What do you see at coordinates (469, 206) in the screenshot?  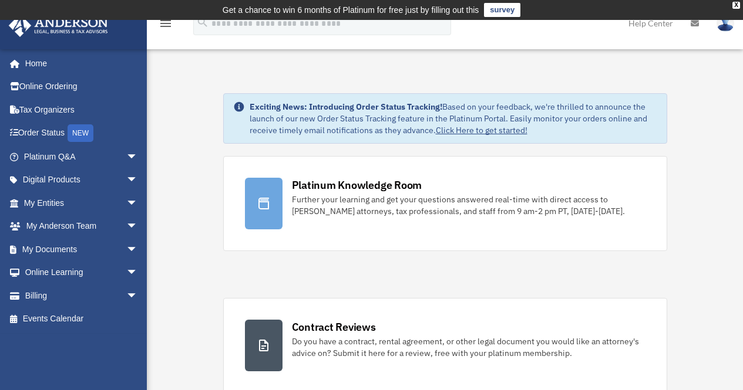 I see `div: Further your learning and get your questions answered real-time with direct access to [PERSON_NAM...` at bounding box center [469, 206].